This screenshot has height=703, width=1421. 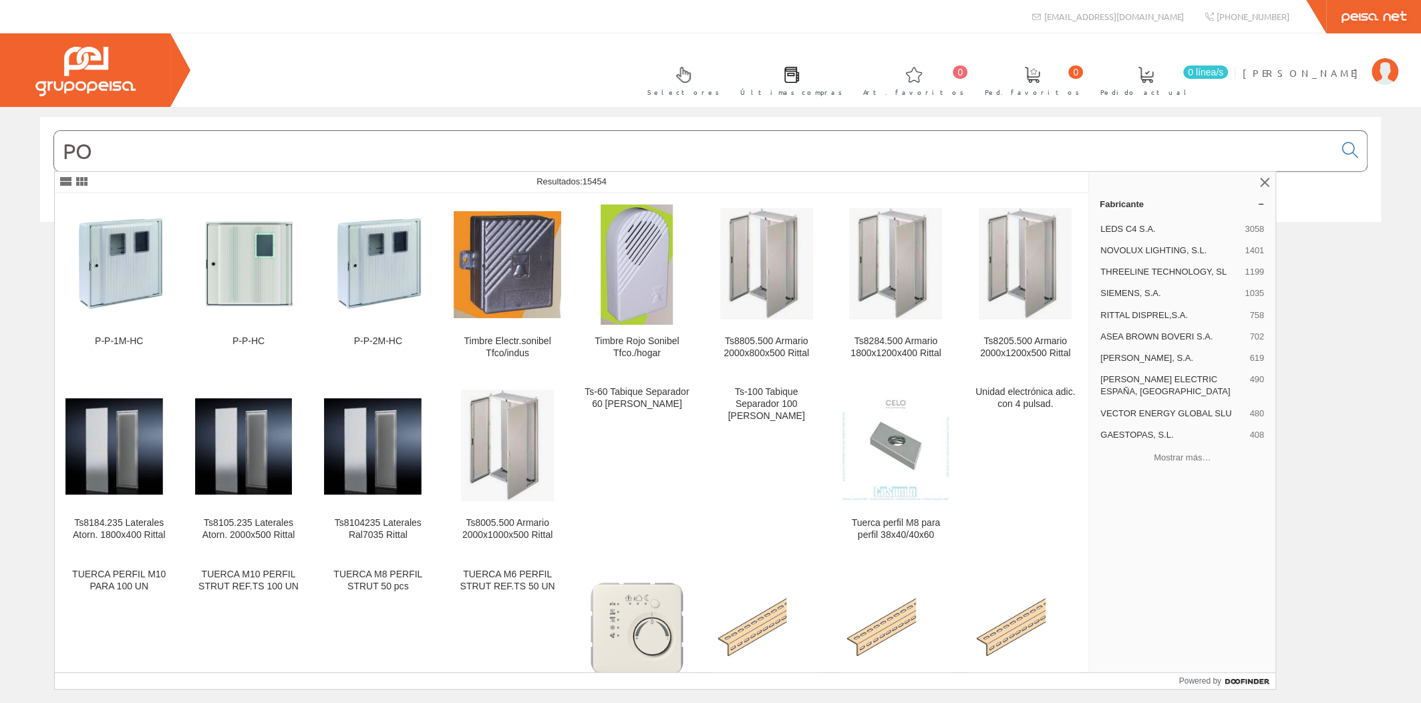 What do you see at coordinates (1182, 204) in the screenshot?
I see `a: Fabricante` at bounding box center [1182, 204].